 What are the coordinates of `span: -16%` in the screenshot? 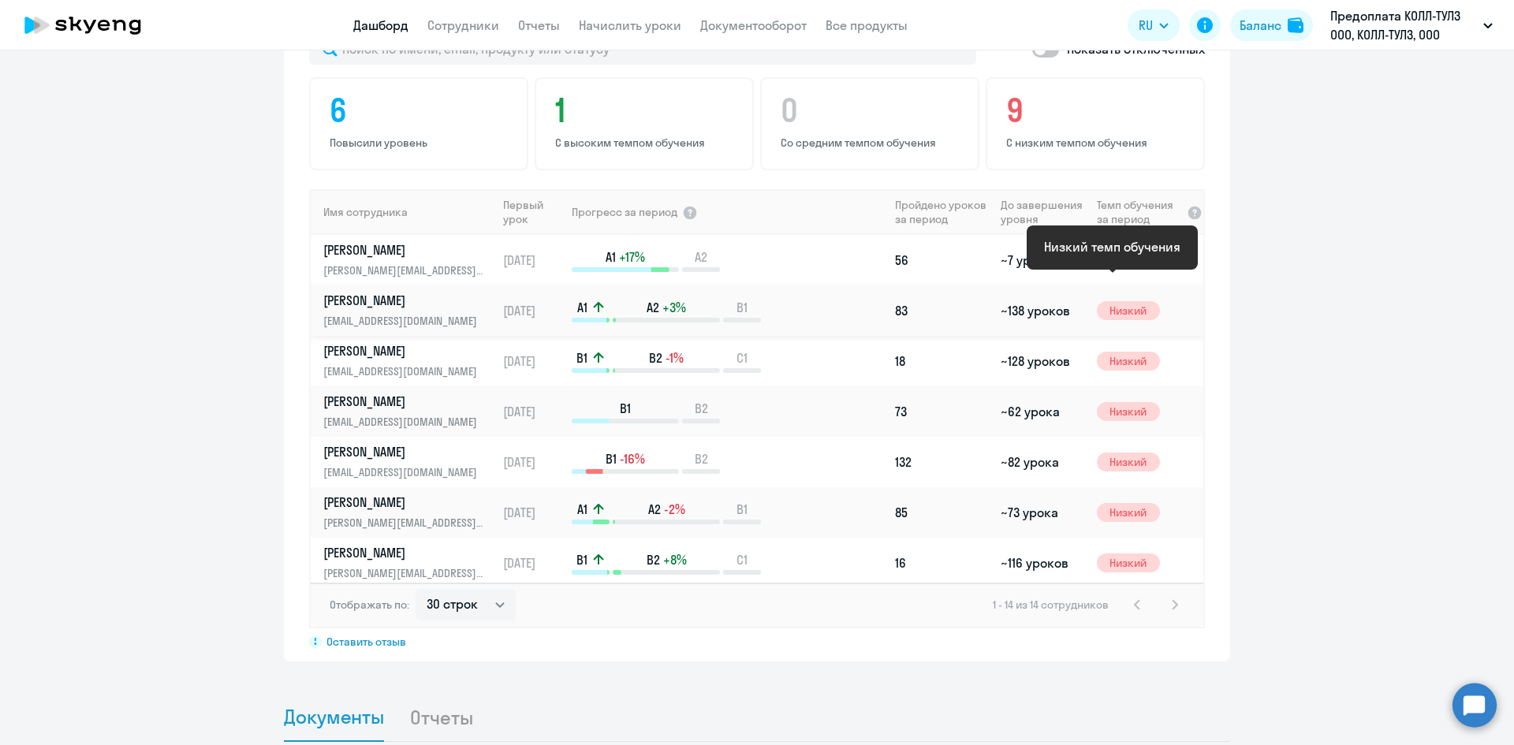 It's located at (632, 459).